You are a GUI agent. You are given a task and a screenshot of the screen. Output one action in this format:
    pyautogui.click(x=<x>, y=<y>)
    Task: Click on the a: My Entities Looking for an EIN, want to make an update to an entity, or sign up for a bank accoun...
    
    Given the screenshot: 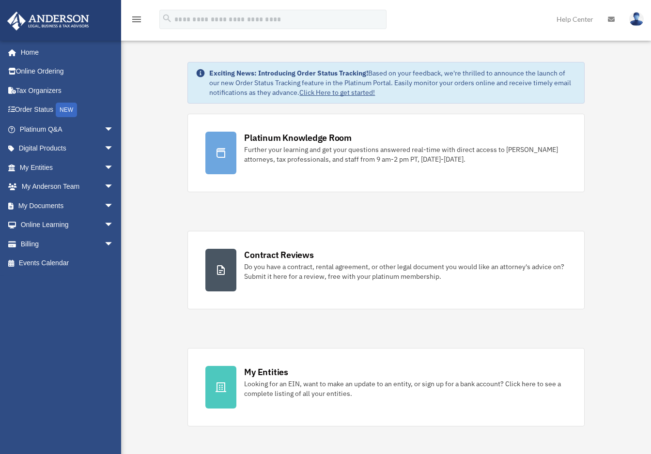 What is the action you would take?
    pyautogui.click(x=385, y=387)
    